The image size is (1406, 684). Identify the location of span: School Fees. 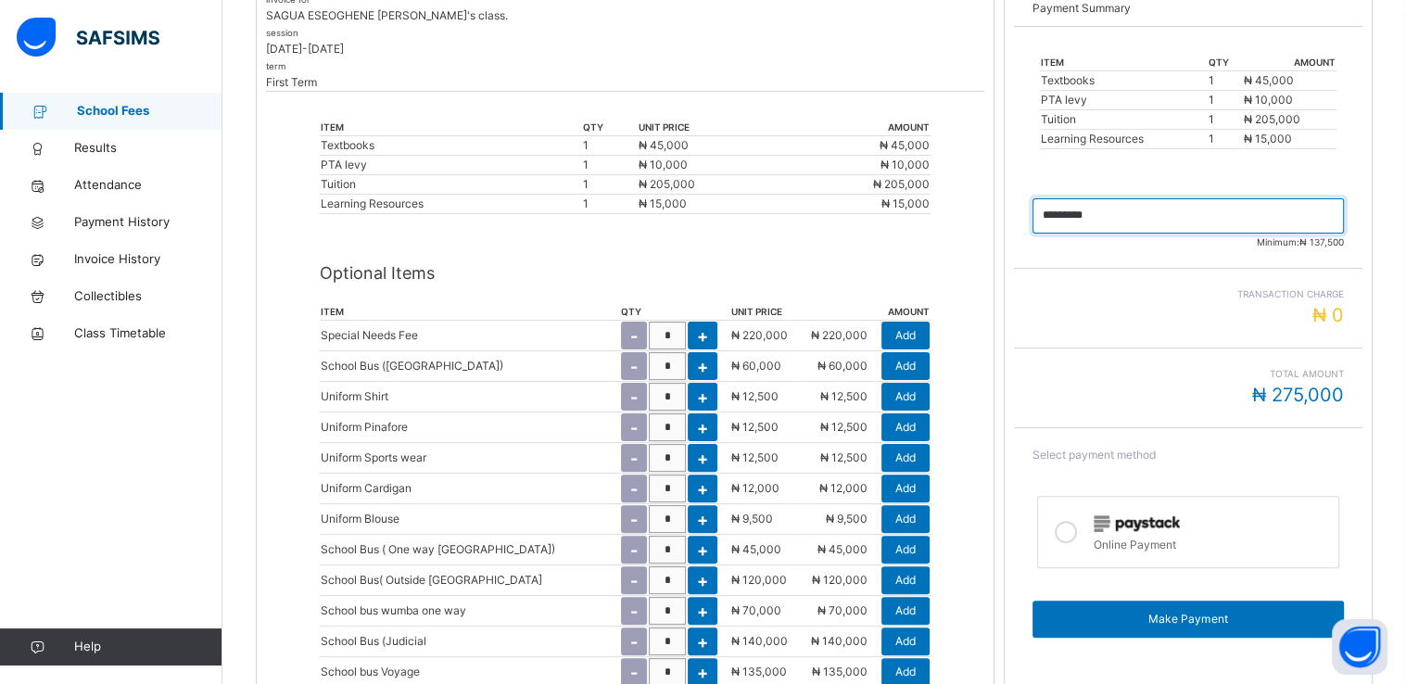
(149, 111).